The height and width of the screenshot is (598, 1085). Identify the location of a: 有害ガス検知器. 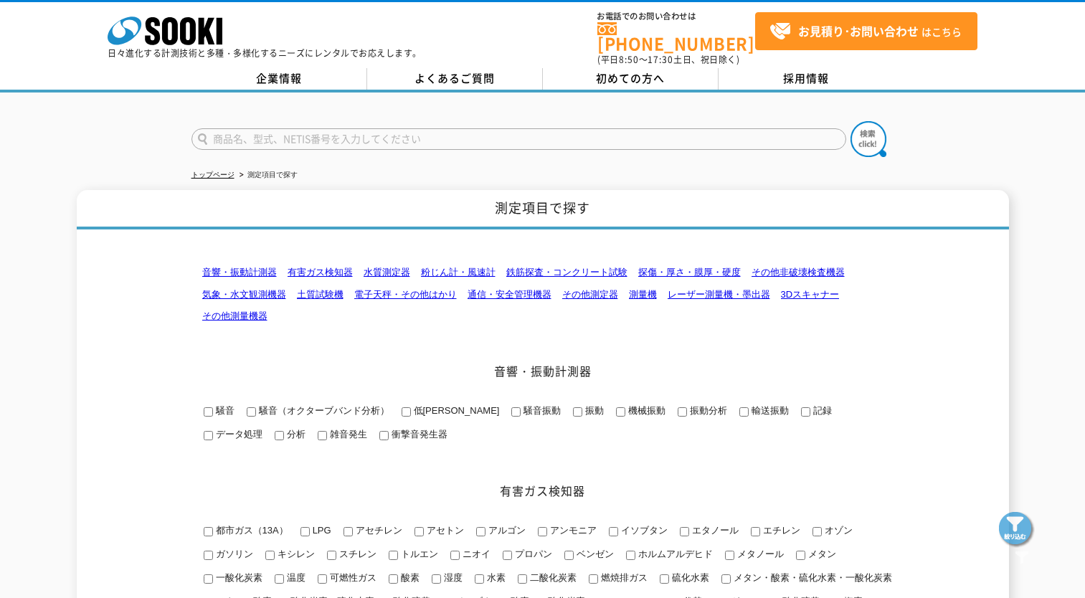
(320, 272).